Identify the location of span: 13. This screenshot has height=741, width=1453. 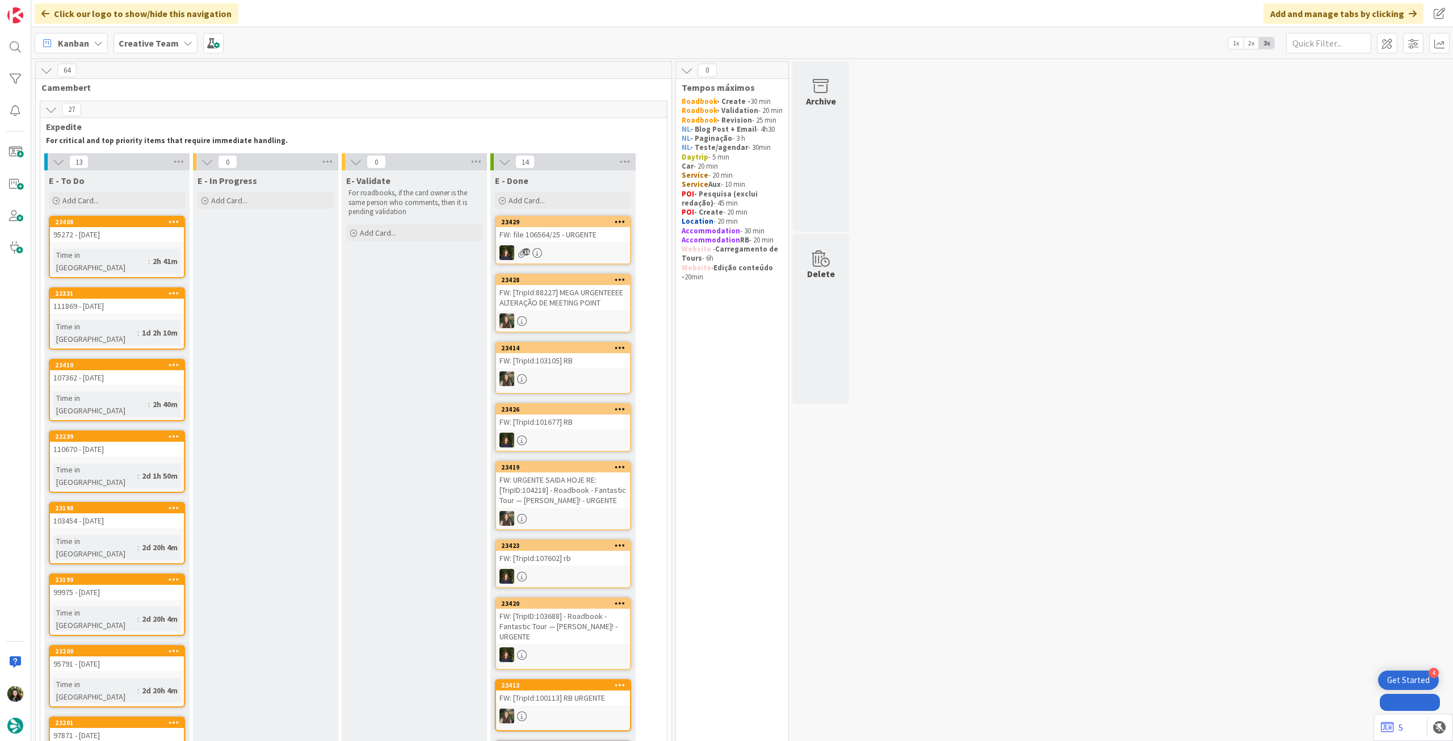
(79, 162).